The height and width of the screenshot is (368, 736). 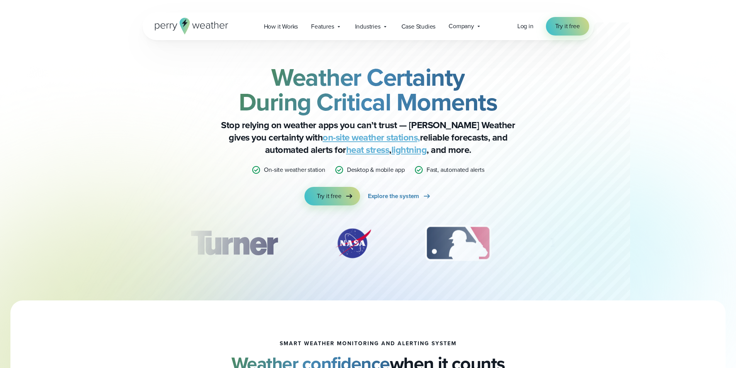 I want to click on span: Industries, so click(x=368, y=27).